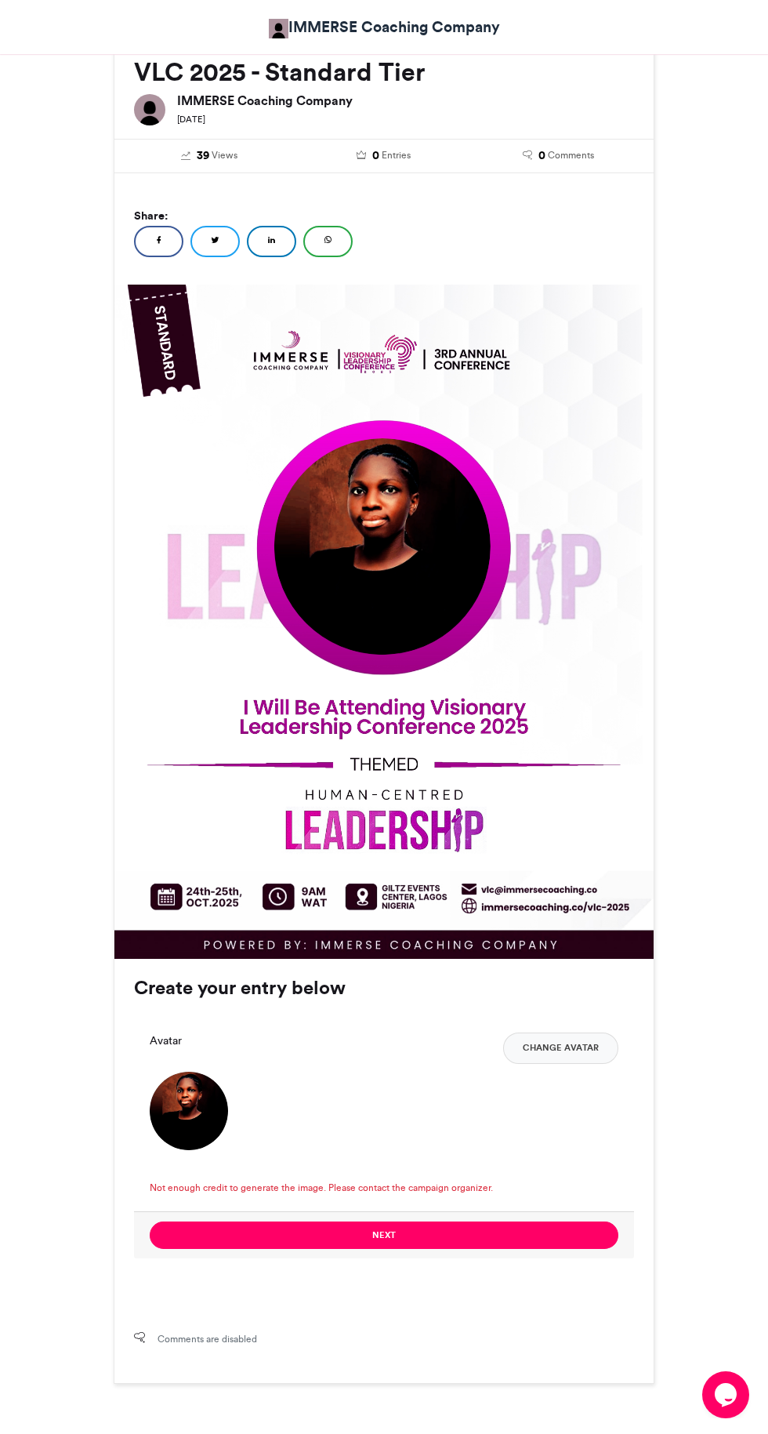 The image size is (768, 1434). What do you see at coordinates (207, 1339) in the screenshot?
I see `span: Comments are disabled` at bounding box center [207, 1339].